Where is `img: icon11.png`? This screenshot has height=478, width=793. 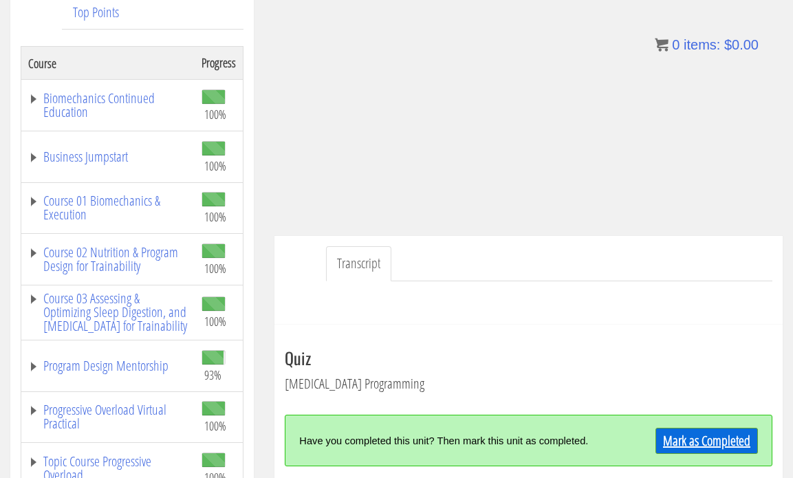 img: icon11.png is located at coordinates (661, 45).